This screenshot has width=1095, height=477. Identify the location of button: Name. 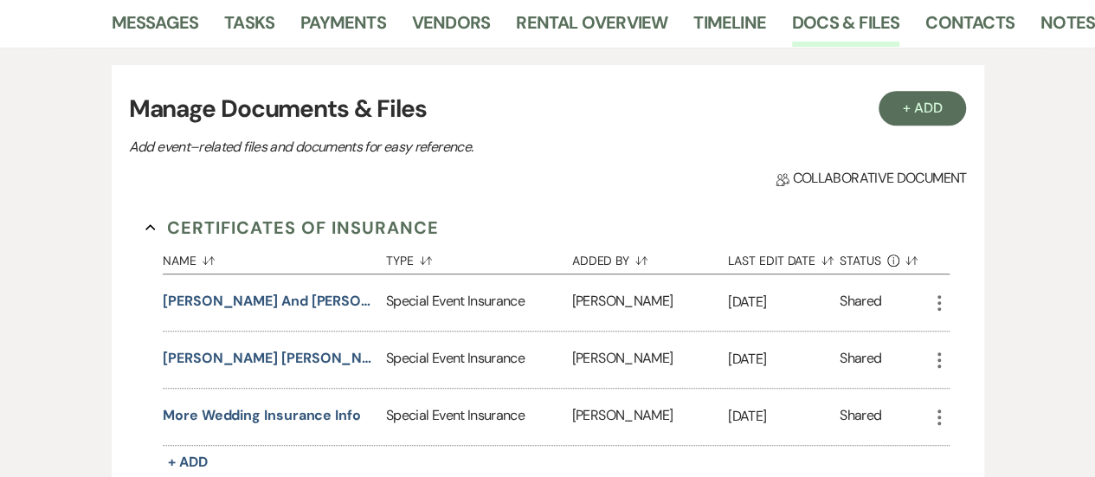
(274, 257).